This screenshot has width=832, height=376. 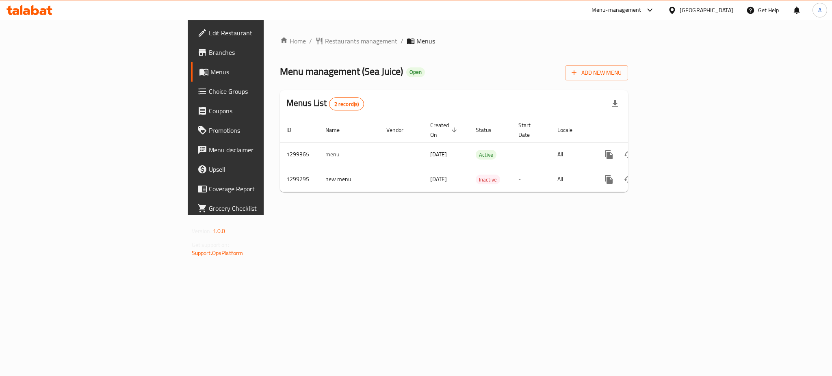 What do you see at coordinates (349, 154) in the screenshot?
I see `td: menu` at bounding box center [349, 154].